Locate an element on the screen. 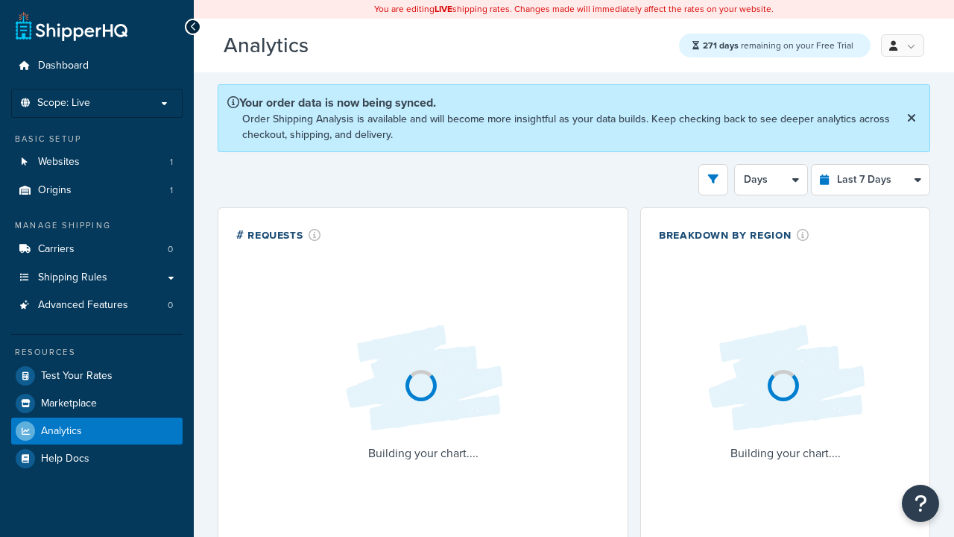  h3: Analytics is located at coordinates (443, 45).